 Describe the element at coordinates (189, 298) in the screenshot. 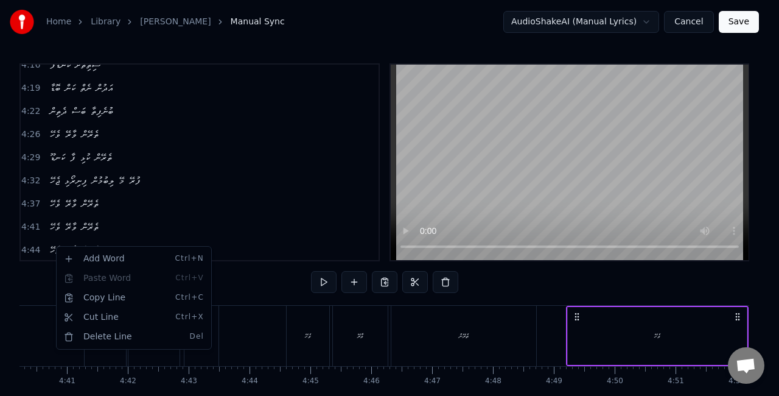

I see `span: Ctrl+C` at that location.